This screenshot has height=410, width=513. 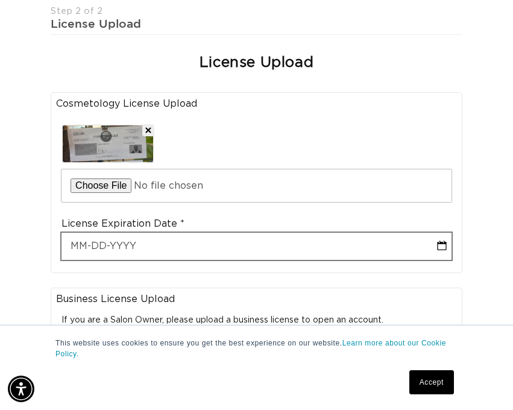 I want to click on label: License Expiration Date, so click(x=123, y=224).